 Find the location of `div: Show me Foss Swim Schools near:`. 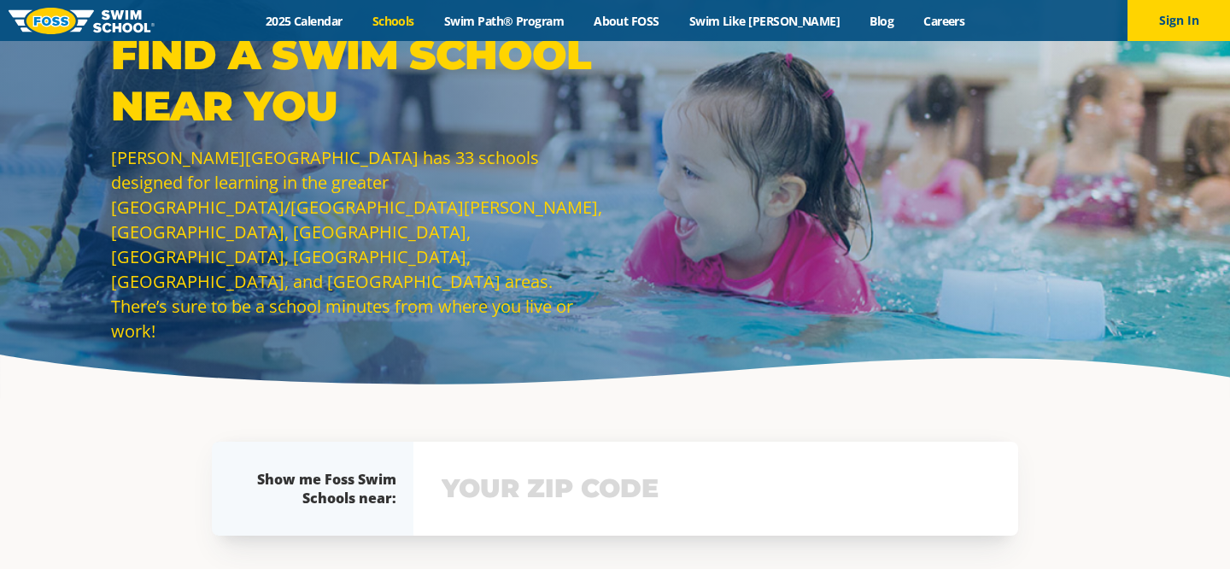

div: Show me Foss Swim Schools near: is located at coordinates (321, 489).